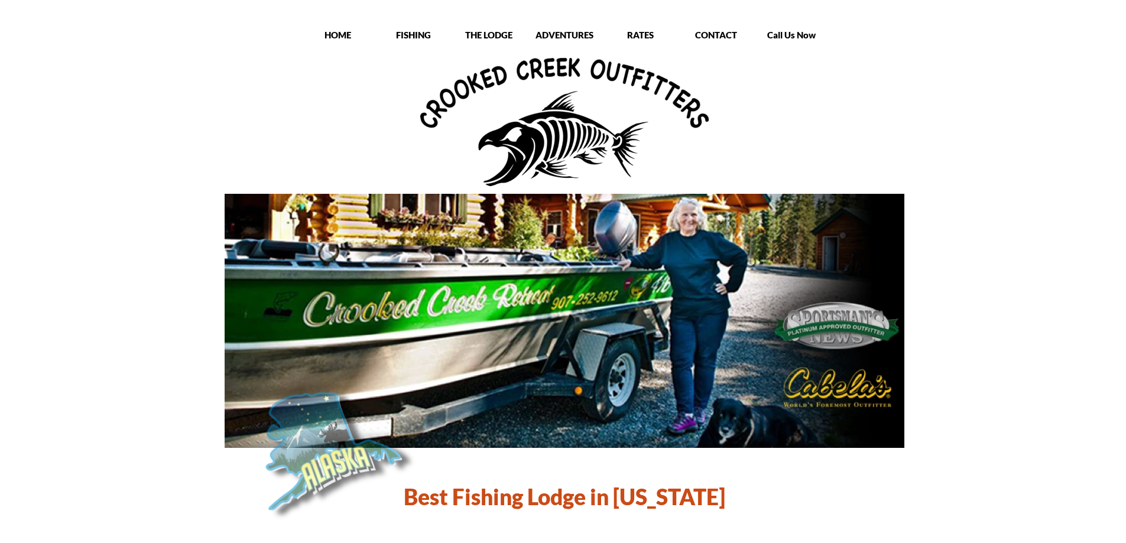 This screenshot has height=543, width=1126. Describe the element at coordinates (489, 35) in the screenshot. I see `p: THE LODGE` at that location.